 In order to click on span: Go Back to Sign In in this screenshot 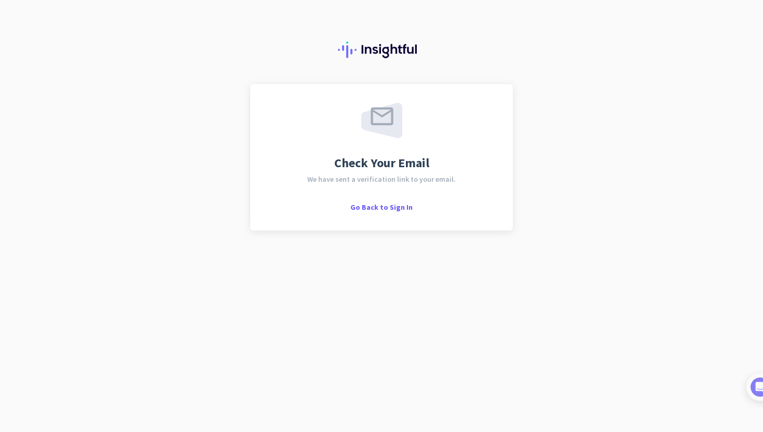, I will do `click(382, 207)`.